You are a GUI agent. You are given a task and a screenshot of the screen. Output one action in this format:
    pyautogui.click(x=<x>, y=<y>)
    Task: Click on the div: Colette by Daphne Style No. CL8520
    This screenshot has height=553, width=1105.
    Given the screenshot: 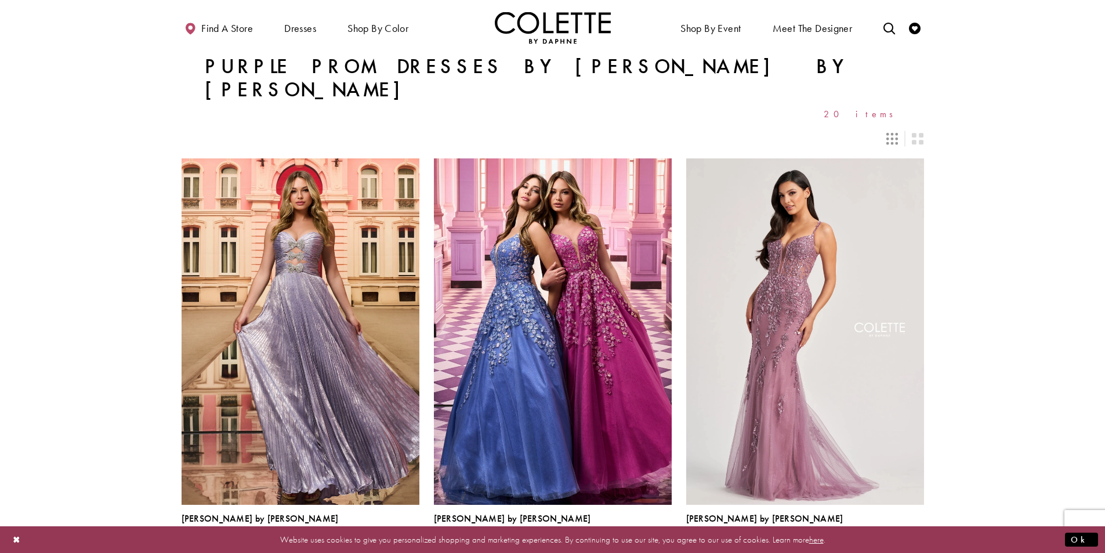 What is the action you would take?
    pyautogui.click(x=260, y=525)
    